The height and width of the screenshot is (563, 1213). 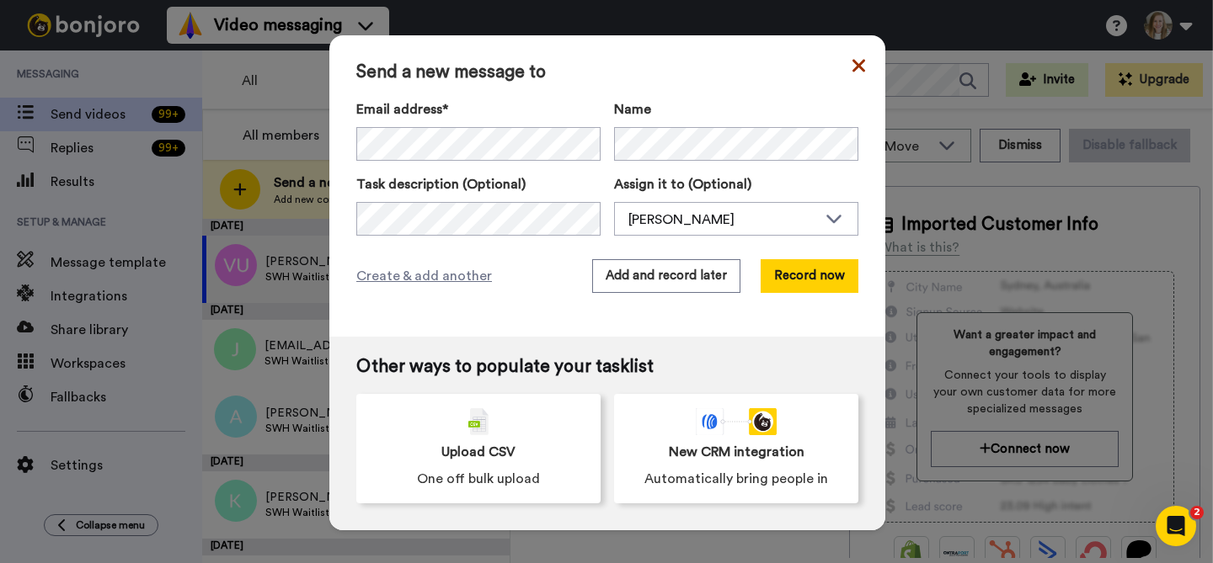 What do you see at coordinates (478, 422) in the screenshot?
I see `img: csv-grey.png` at bounding box center [478, 422].